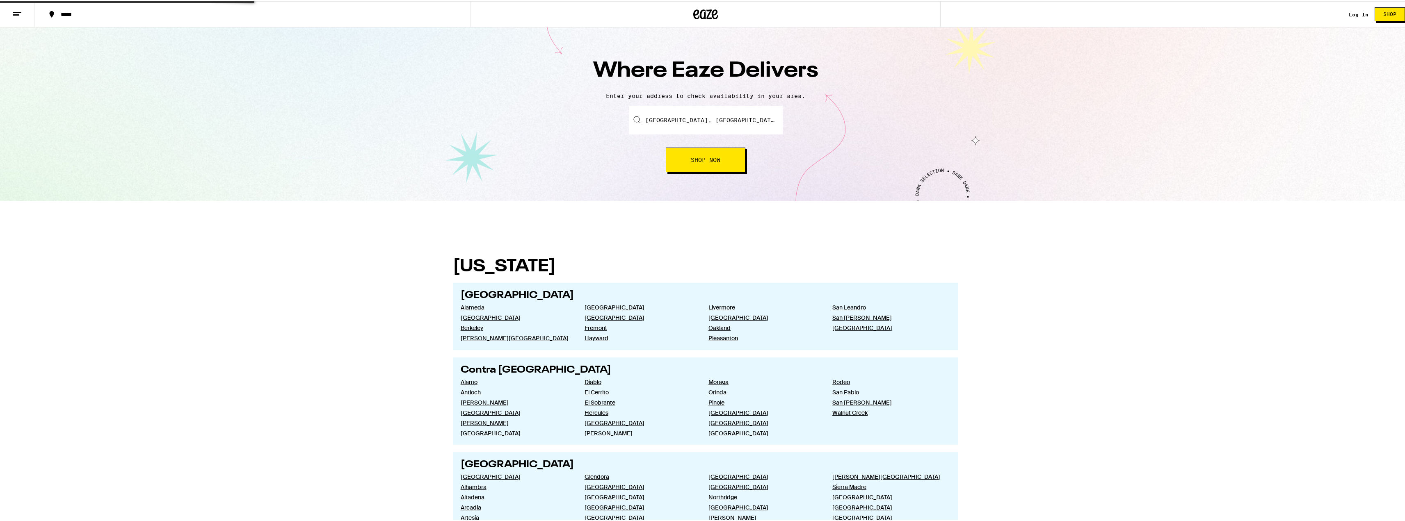 Image resolution: width=1405 pixels, height=521 pixels. Describe the element at coordinates (640, 476) in the screenshot. I see `a: Glendora` at that location.